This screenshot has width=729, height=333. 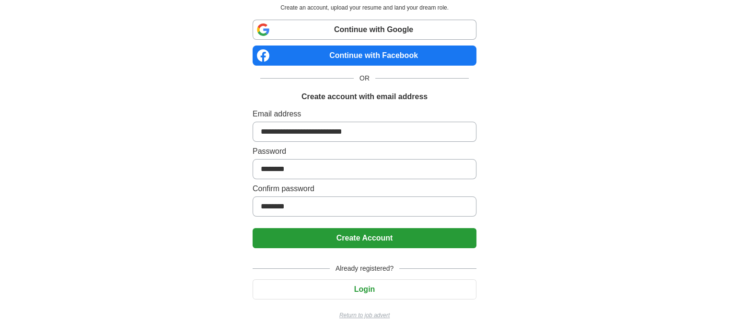 What do you see at coordinates (364, 289) in the screenshot?
I see `a: Login` at bounding box center [364, 289].